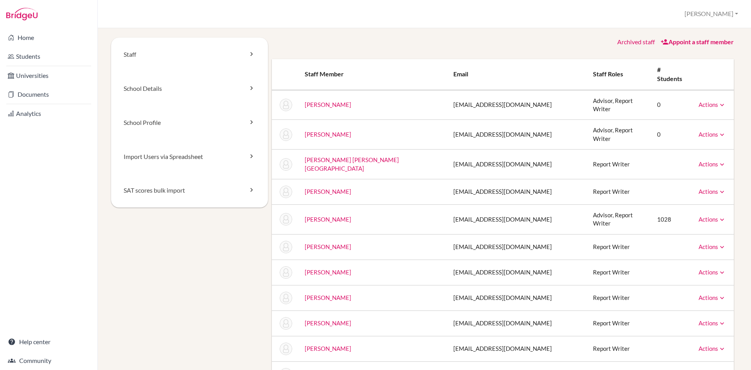 The height and width of the screenshot is (370, 751). I want to click on img: Supreet Bakshi, so click(286, 105).